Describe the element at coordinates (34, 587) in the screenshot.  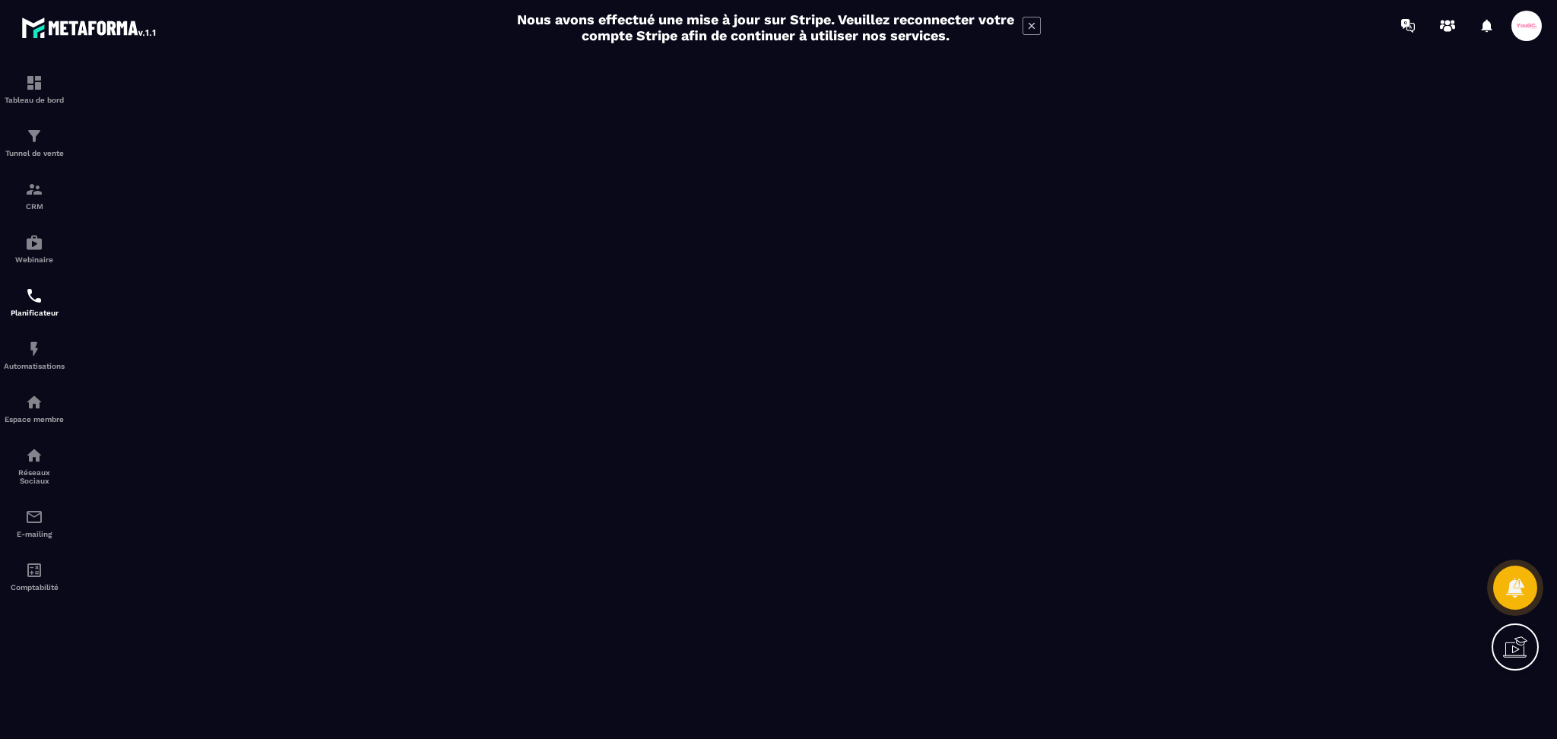
I see `p: Comptabilité` at that location.